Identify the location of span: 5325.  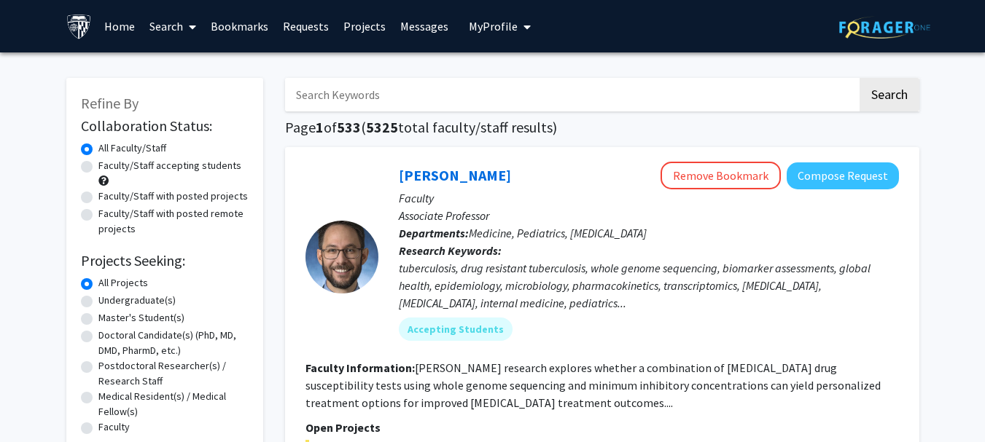
(382, 127).